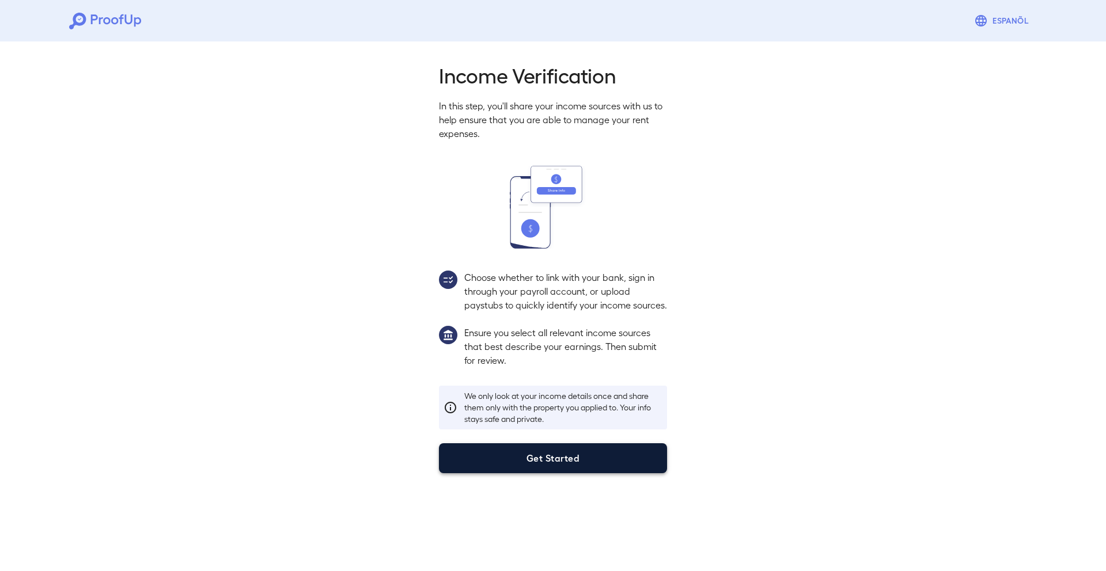  I want to click on img: transfer_money.svg, so click(553, 207).